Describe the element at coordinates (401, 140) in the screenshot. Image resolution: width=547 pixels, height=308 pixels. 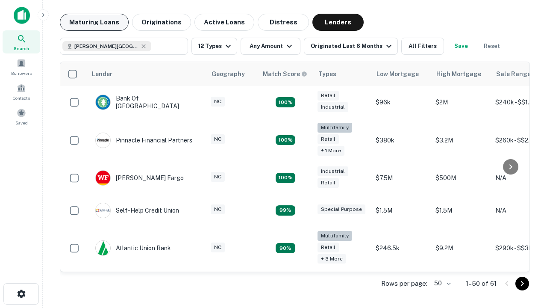
I see `td: $380k` at that location.